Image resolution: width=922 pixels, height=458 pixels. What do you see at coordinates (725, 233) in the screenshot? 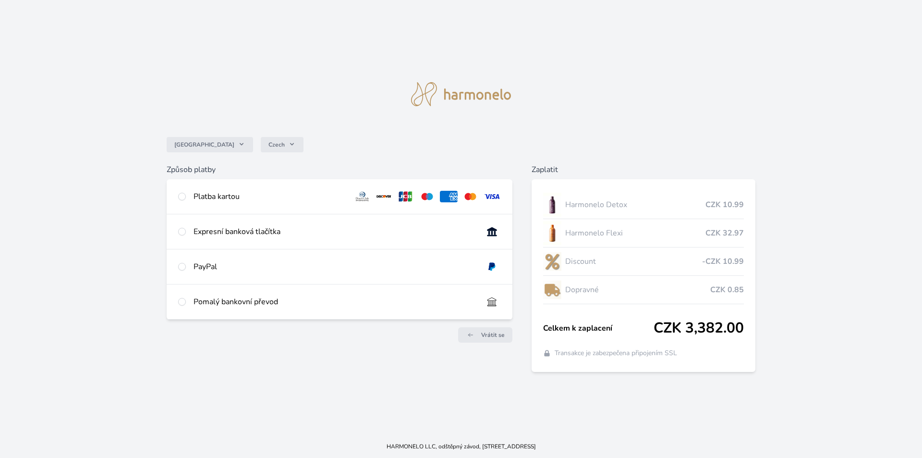
I see `span: CZK 32.97` at bounding box center [725, 233].